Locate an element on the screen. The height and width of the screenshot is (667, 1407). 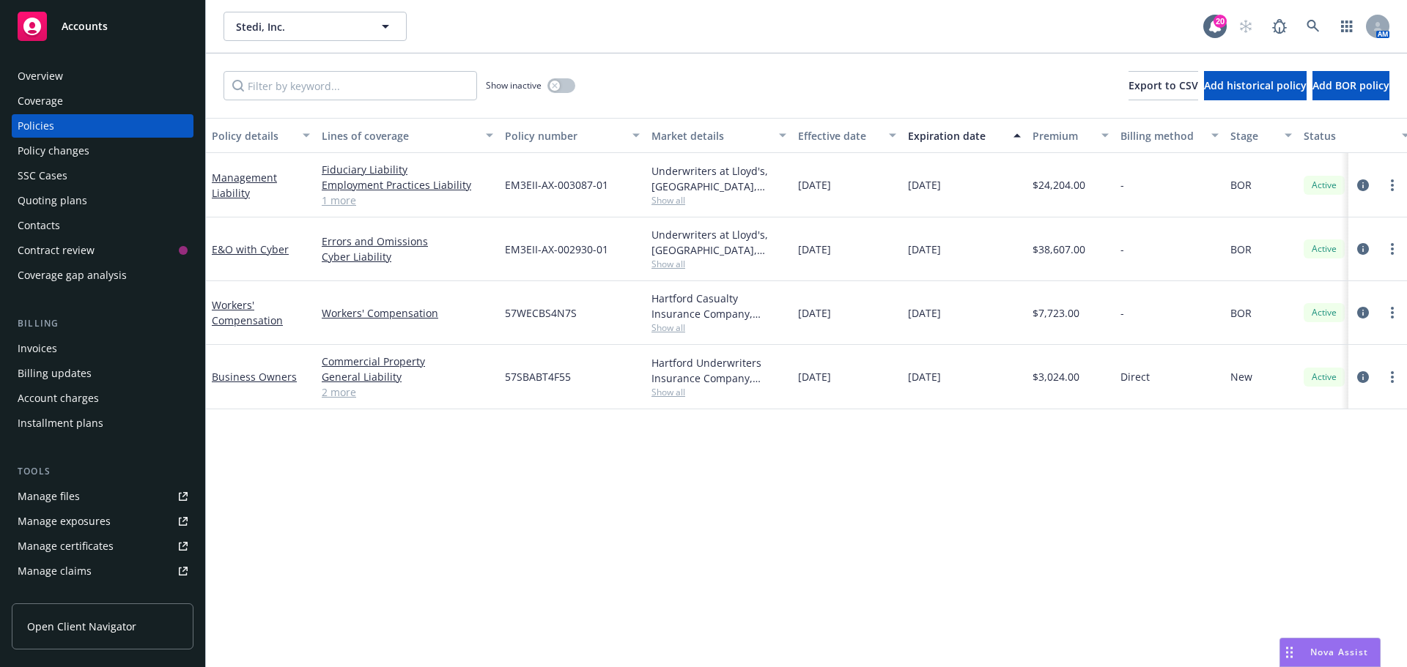
a: Fiduciary Liability is located at coordinates (407, 169).